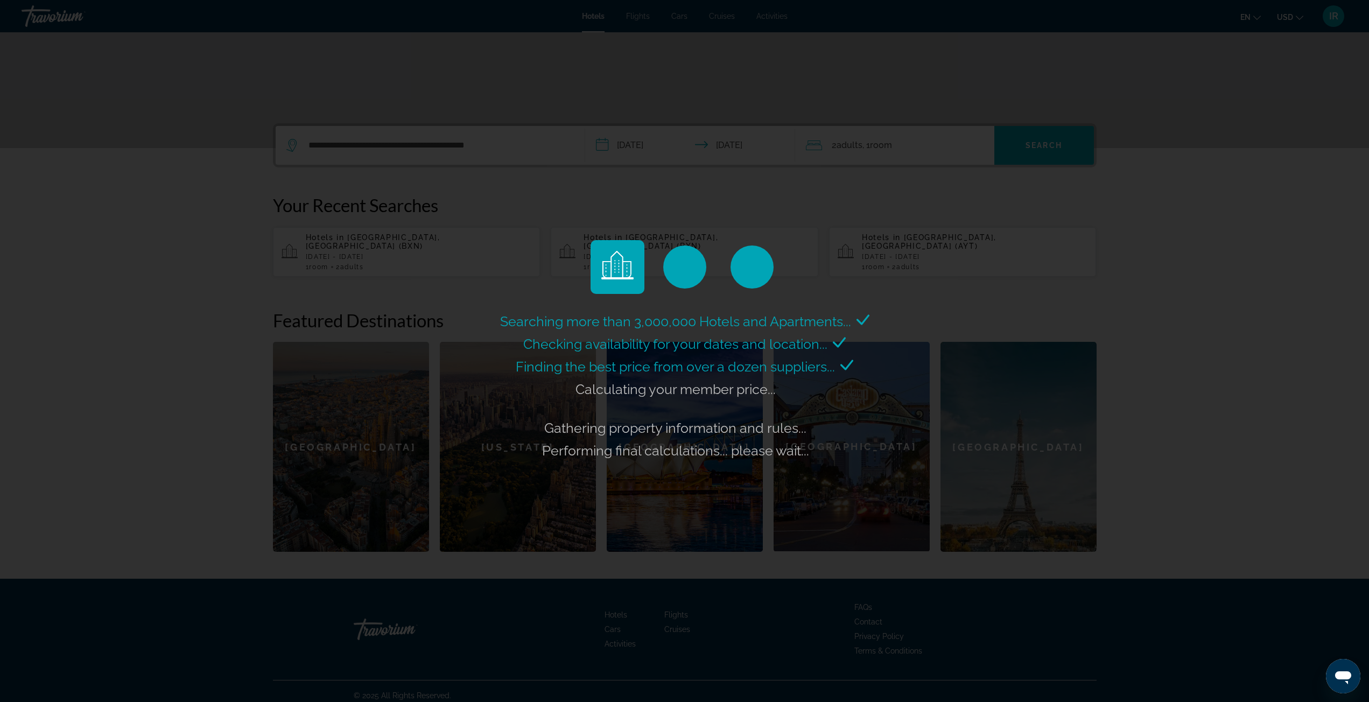 This screenshot has height=702, width=1369. Describe the element at coordinates (676, 389) in the screenshot. I see `span: Calculating your member price...` at that location.